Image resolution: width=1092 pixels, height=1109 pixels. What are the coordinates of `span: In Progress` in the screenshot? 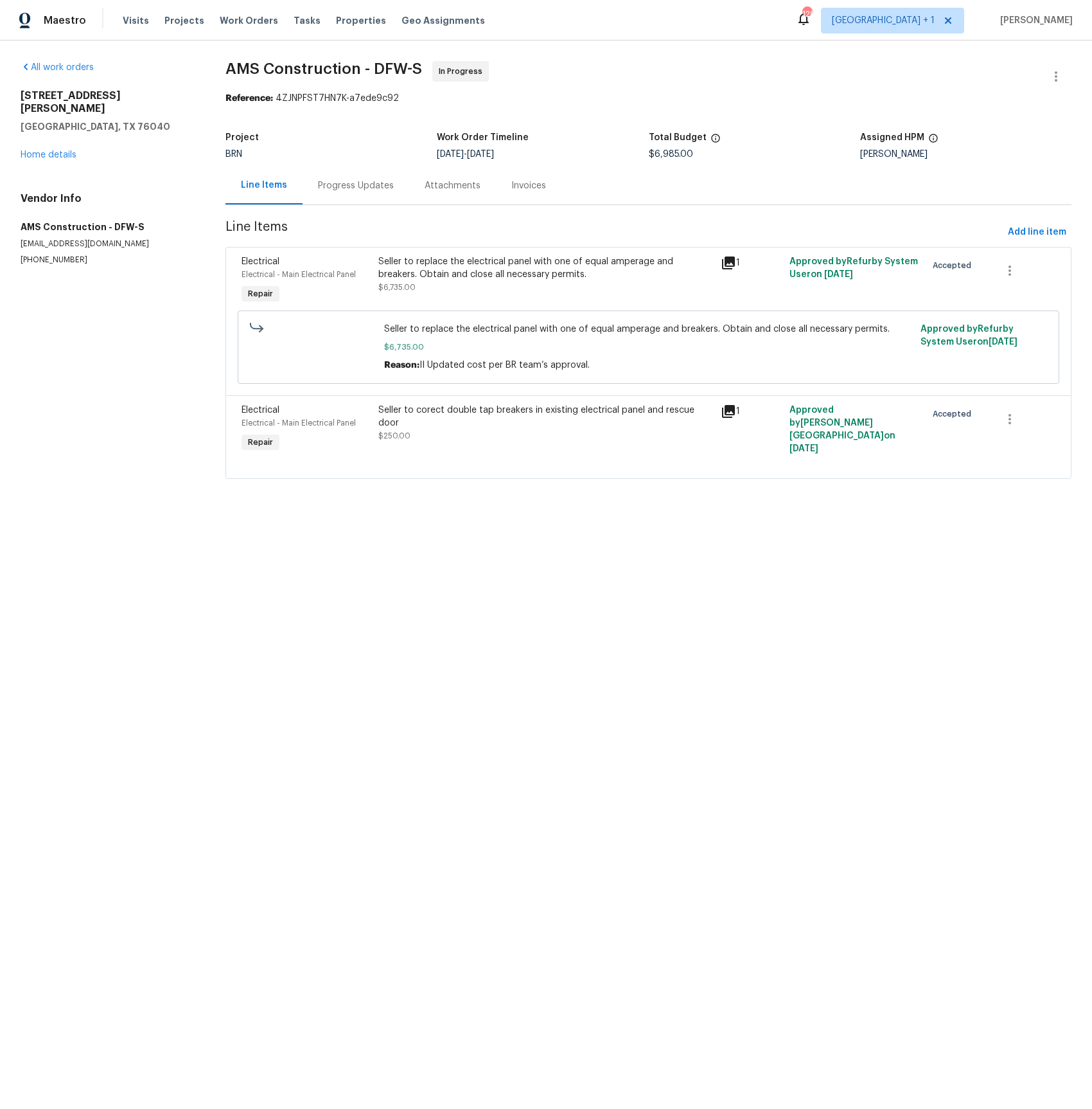 It's located at (463, 72).